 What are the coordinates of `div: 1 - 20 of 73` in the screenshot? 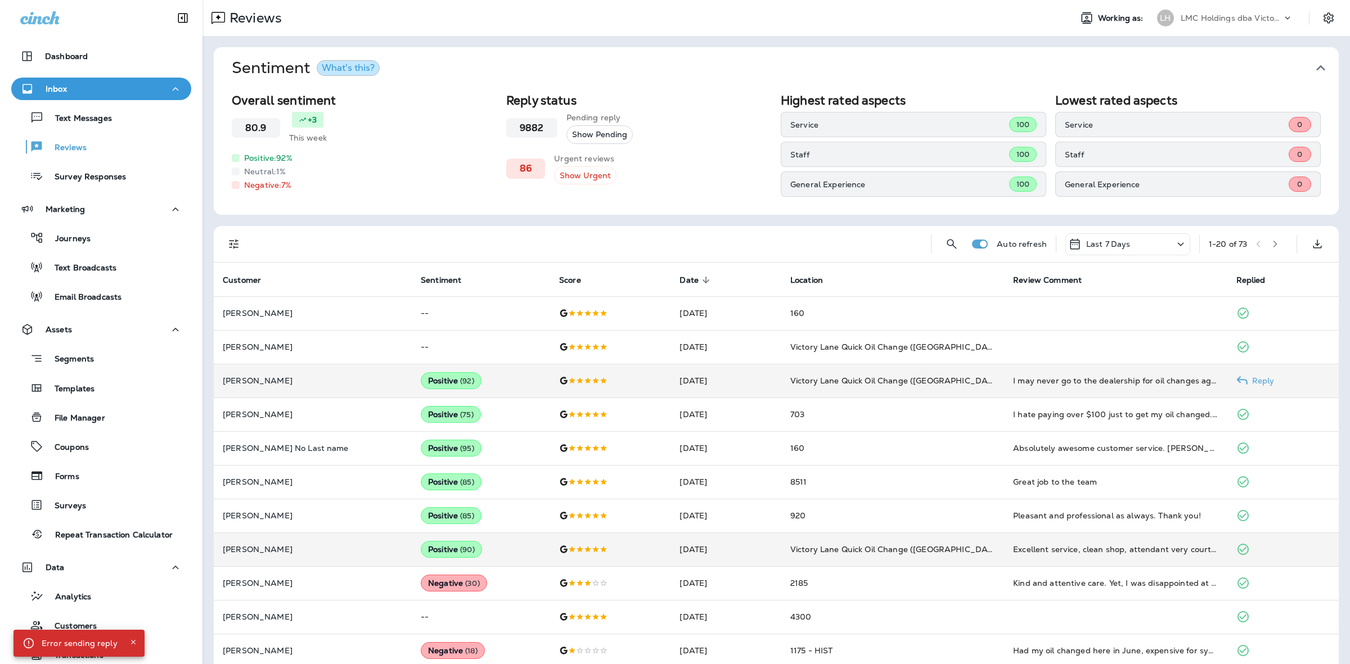 It's located at (1228, 244).